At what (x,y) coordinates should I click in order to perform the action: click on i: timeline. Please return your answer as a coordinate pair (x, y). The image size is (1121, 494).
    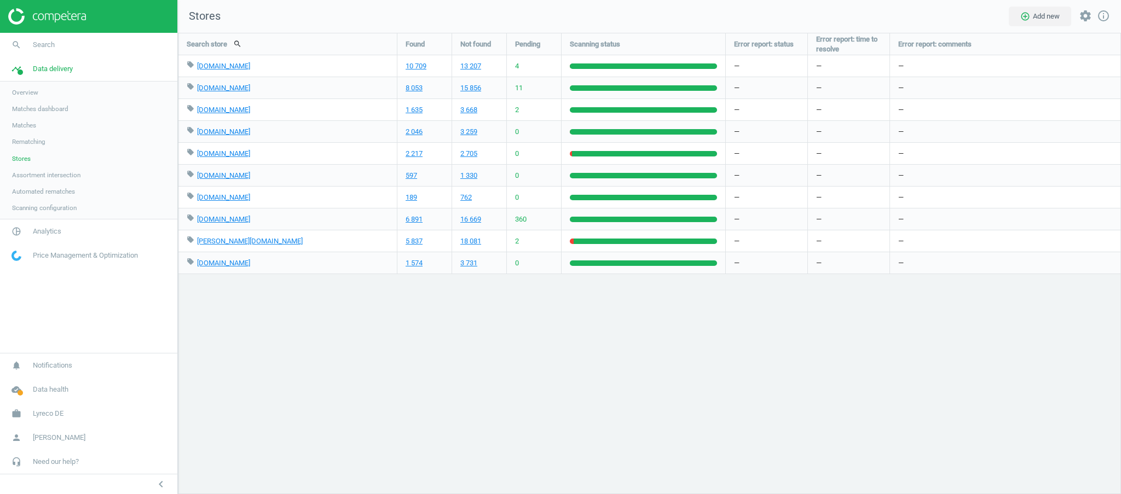
    Looking at the image, I should click on (16, 69).